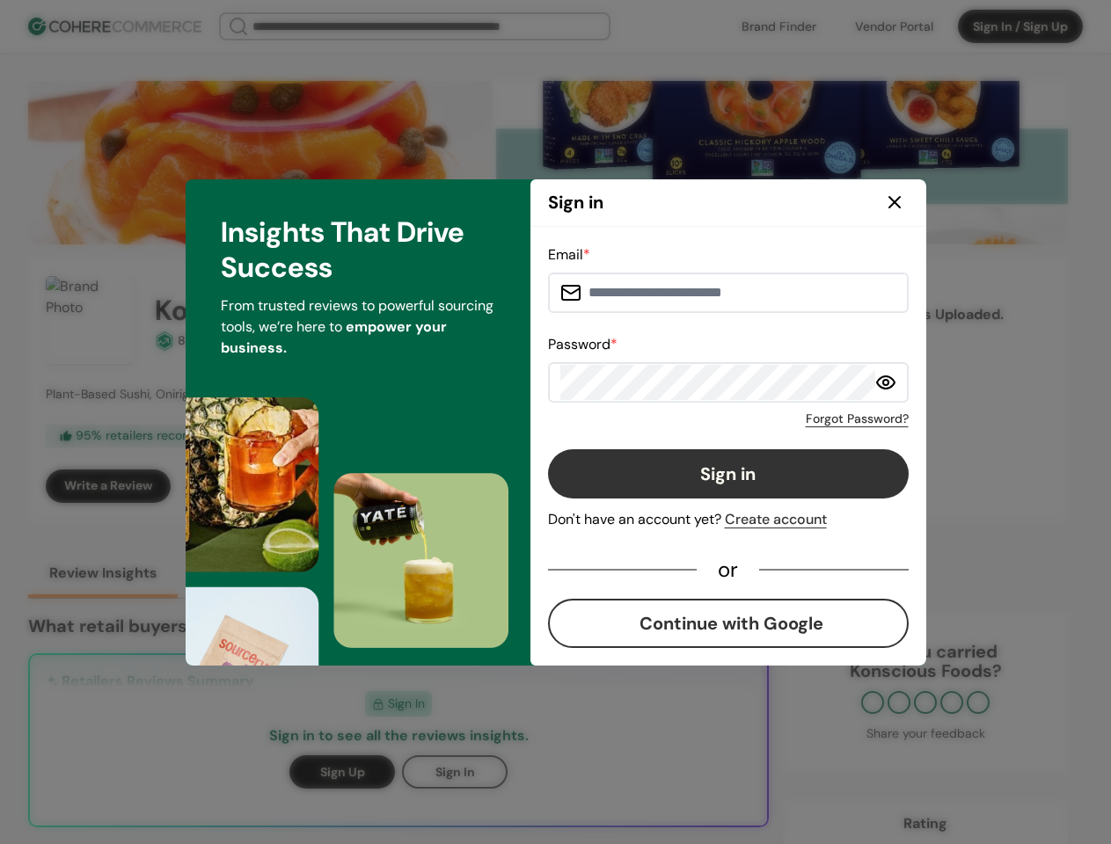 The image size is (1111, 844). What do you see at coordinates (728, 474) in the screenshot?
I see `button: Sign in` at bounding box center [728, 474].